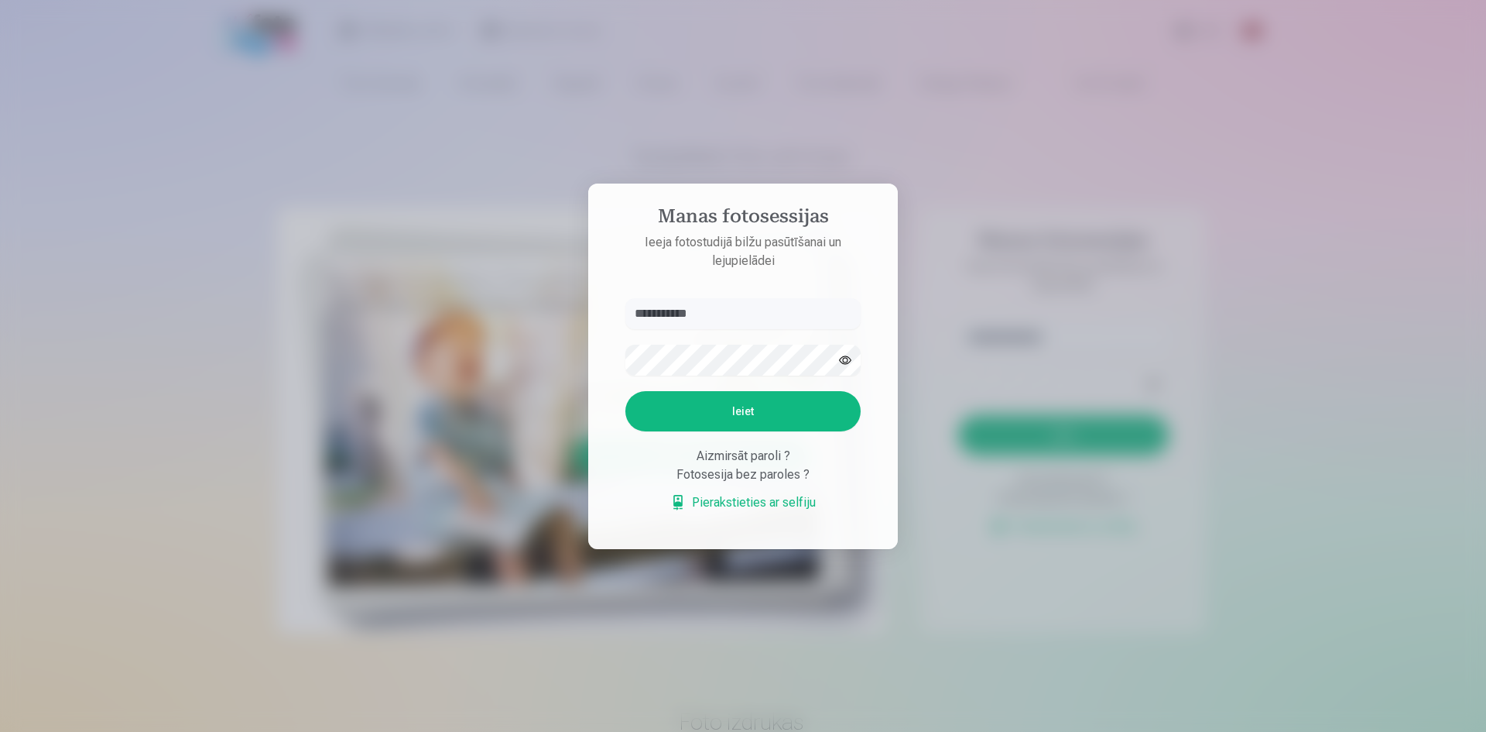 This screenshot has width=1486, height=732. What do you see at coordinates (743, 475) in the screenshot?
I see `div: Fotosesija bez paroles ?` at bounding box center [743, 475].